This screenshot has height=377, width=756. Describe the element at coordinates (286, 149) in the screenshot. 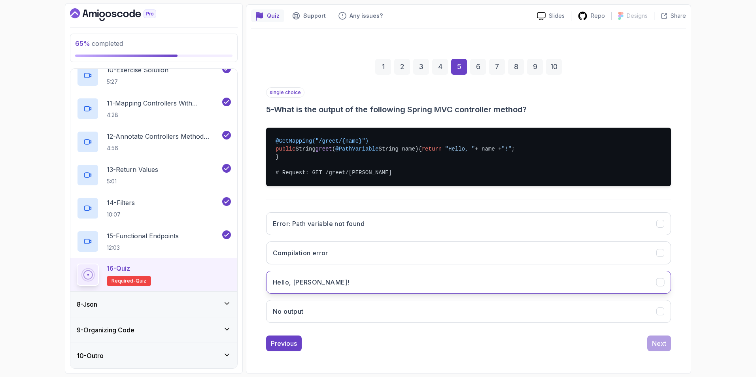

I see `span: public` at that location.